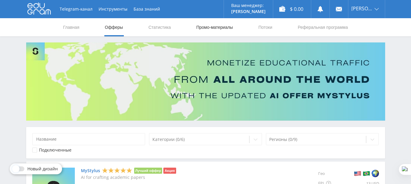 The image size is (411, 184). What do you see at coordinates (205, 82) in the screenshot?
I see `img: Banner` at bounding box center [205, 82].